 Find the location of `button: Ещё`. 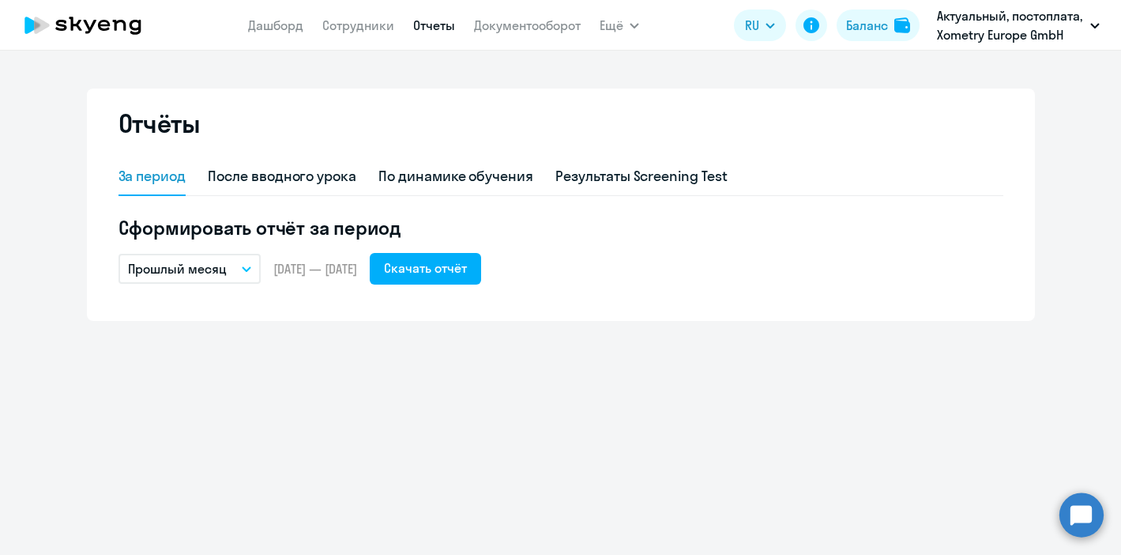

button: Ещё is located at coordinates (620, 25).